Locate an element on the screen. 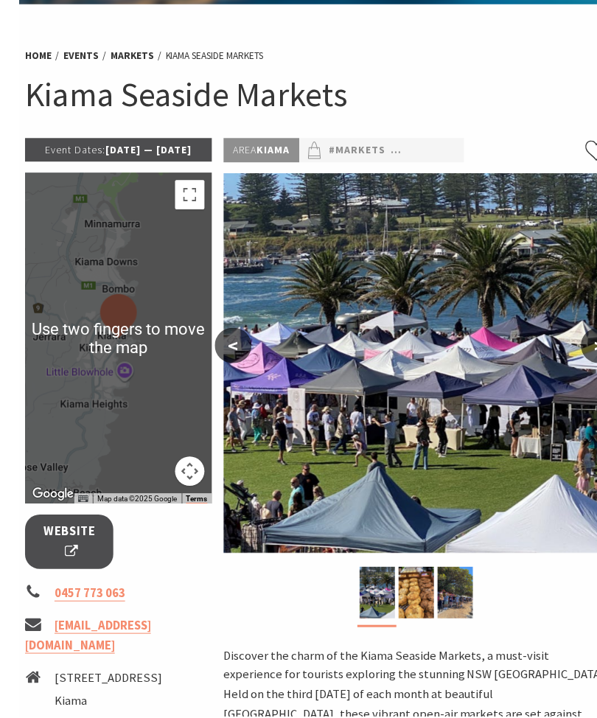  a: Markets is located at coordinates (113, 55).